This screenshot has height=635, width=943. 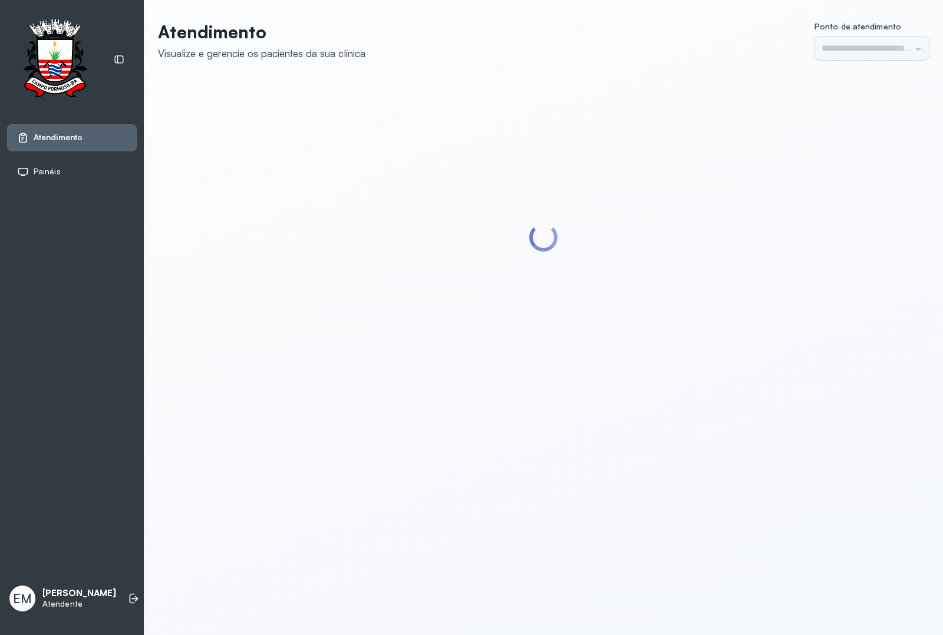 What do you see at coordinates (72, 138) in the screenshot?
I see `a: Atendimento` at bounding box center [72, 138].